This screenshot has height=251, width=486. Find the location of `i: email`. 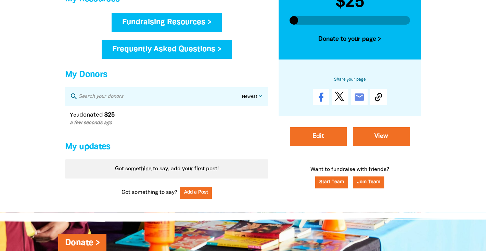

i: email is located at coordinates (359, 97).